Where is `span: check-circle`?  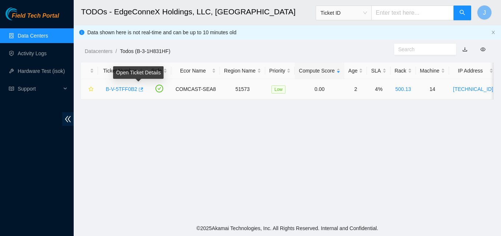 span: check-circle is located at coordinates (159, 88).